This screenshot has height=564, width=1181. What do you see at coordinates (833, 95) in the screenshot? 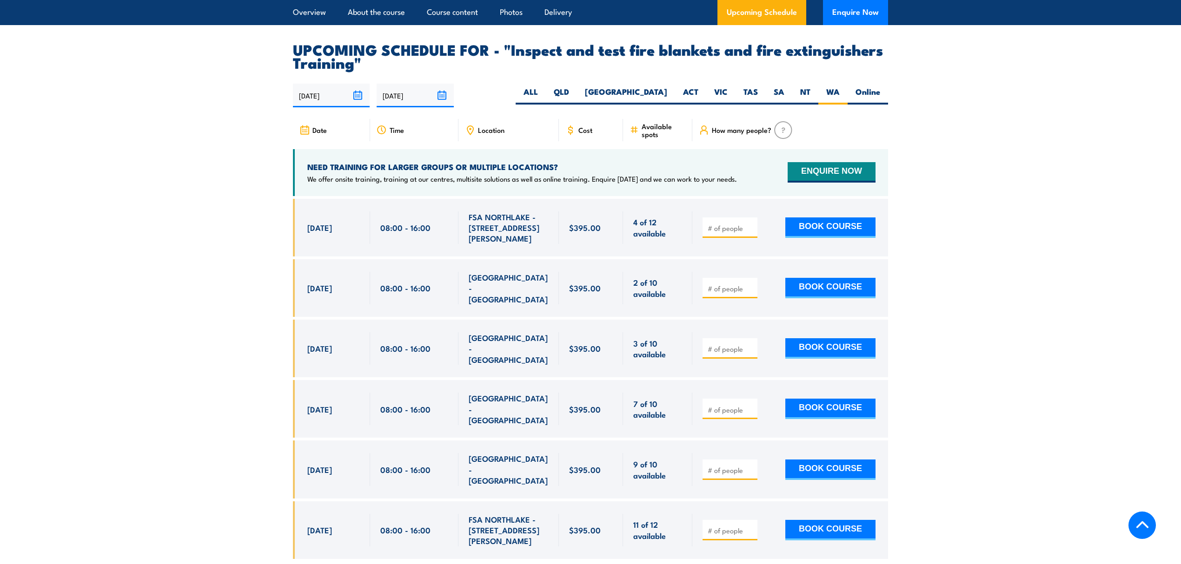
I see `label: WA` at bounding box center [833, 95].